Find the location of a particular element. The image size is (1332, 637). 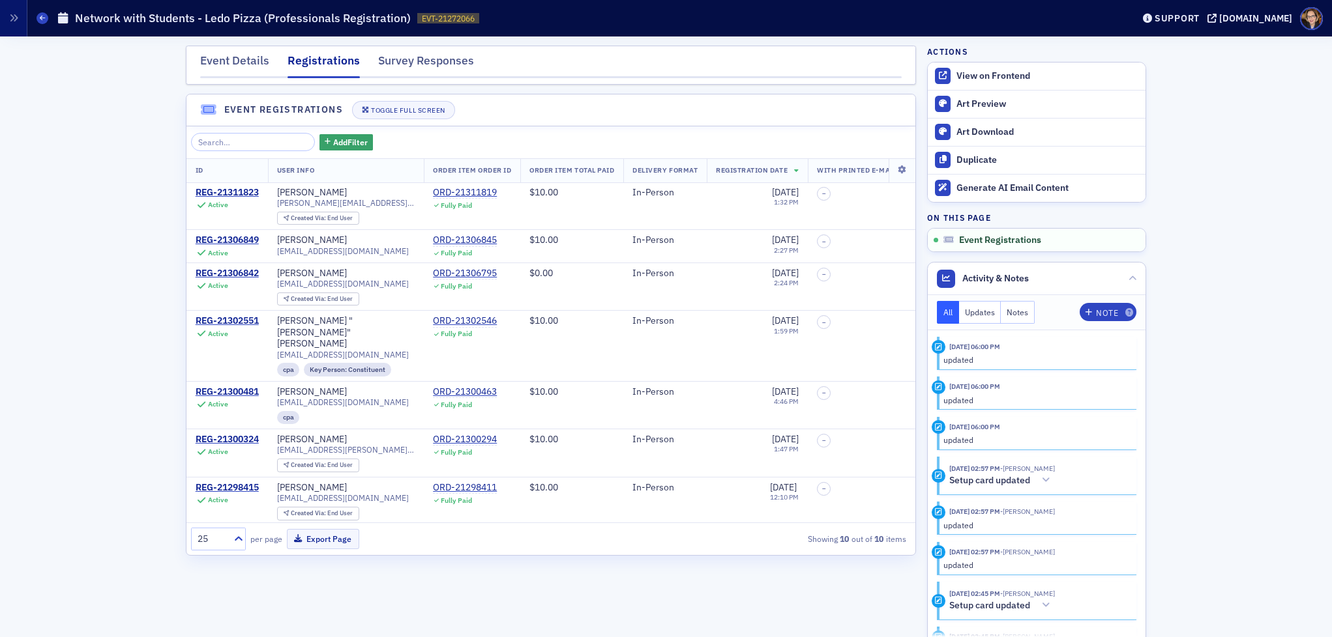

time: 12:10 PM is located at coordinates (784, 497).